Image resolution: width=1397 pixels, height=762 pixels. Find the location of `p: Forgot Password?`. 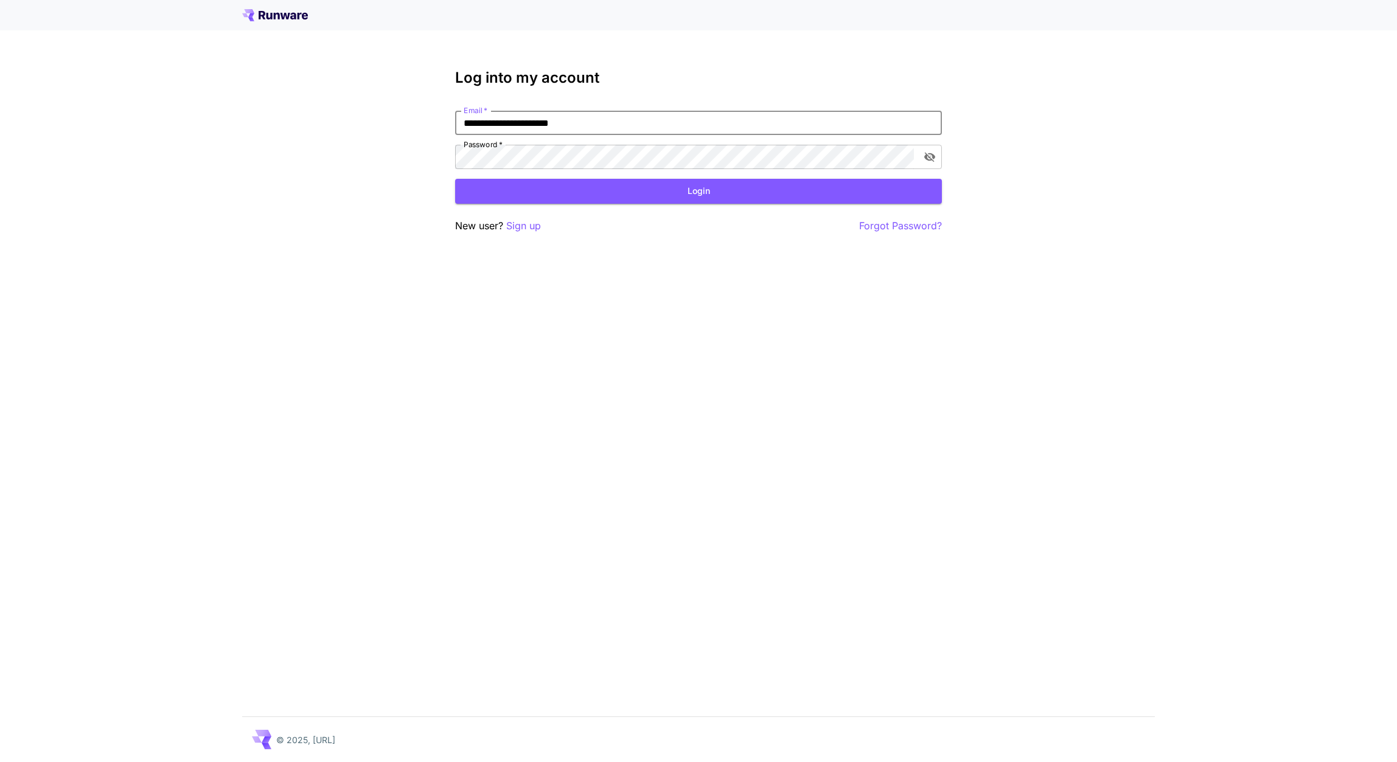

p: Forgot Password? is located at coordinates (900, 226).